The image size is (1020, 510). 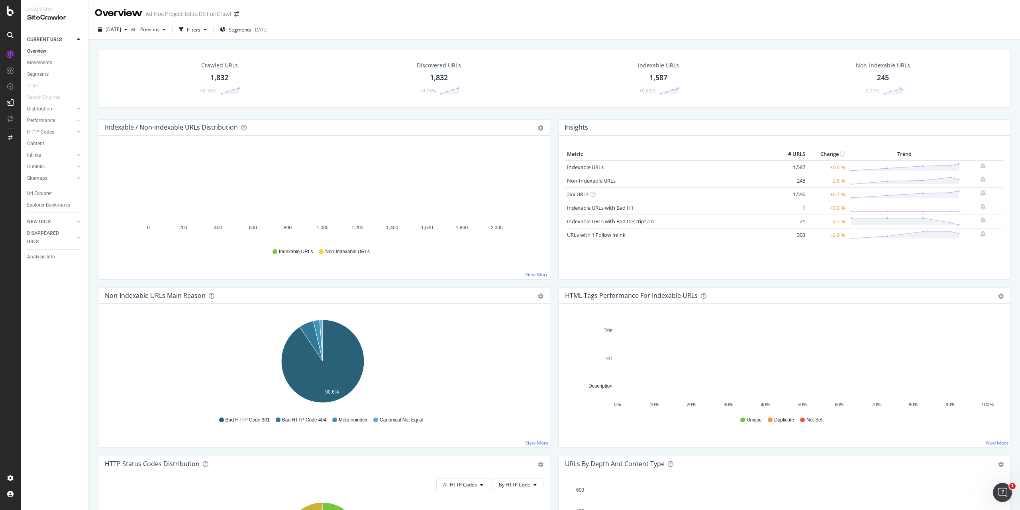 I want to click on a: Sitemaps, so click(x=51, y=178).